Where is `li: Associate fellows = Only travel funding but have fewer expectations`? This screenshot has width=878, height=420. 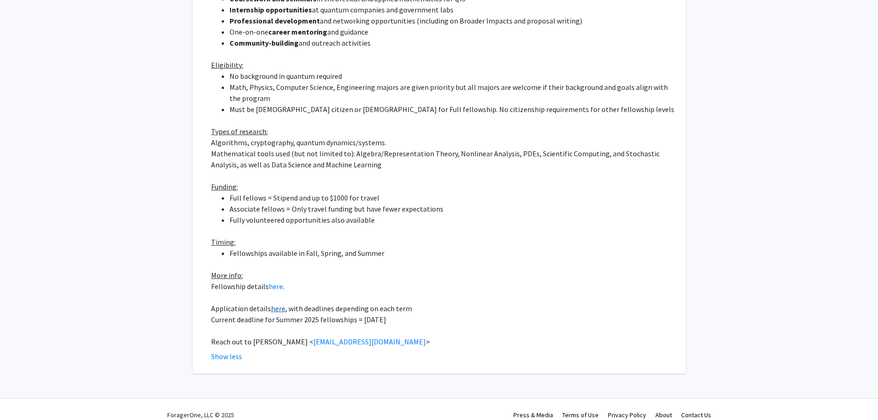 li: Associate fellows = Only travel funding but have fewer expectations is located at coordinates (452, 209).